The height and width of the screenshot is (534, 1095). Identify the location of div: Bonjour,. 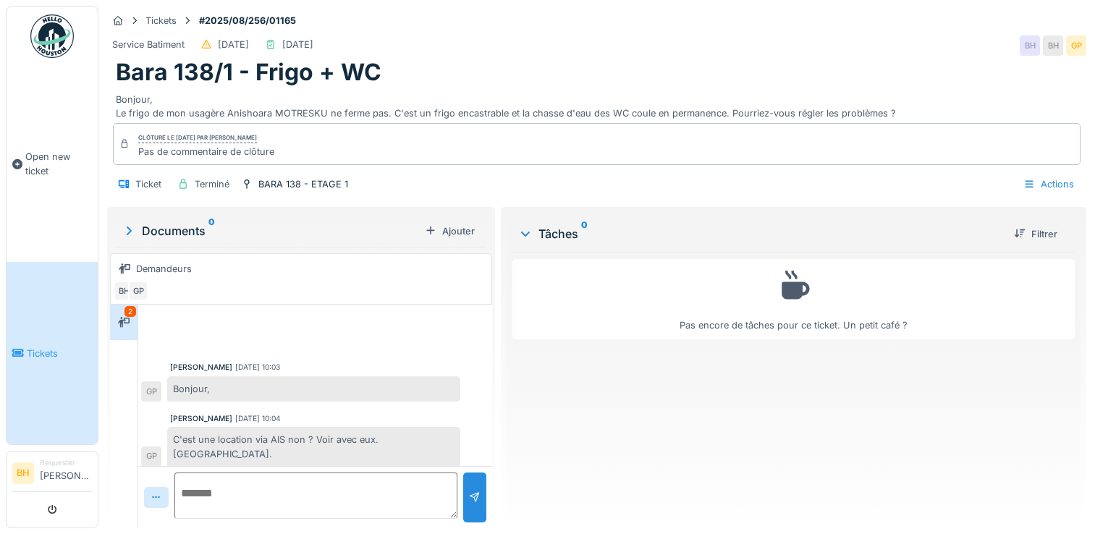
(313, 389).